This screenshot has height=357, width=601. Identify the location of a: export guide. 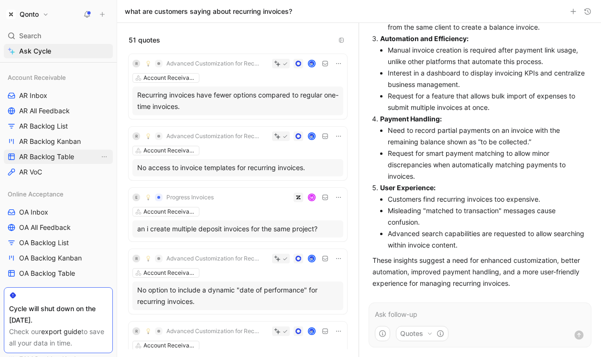
(61, 332).